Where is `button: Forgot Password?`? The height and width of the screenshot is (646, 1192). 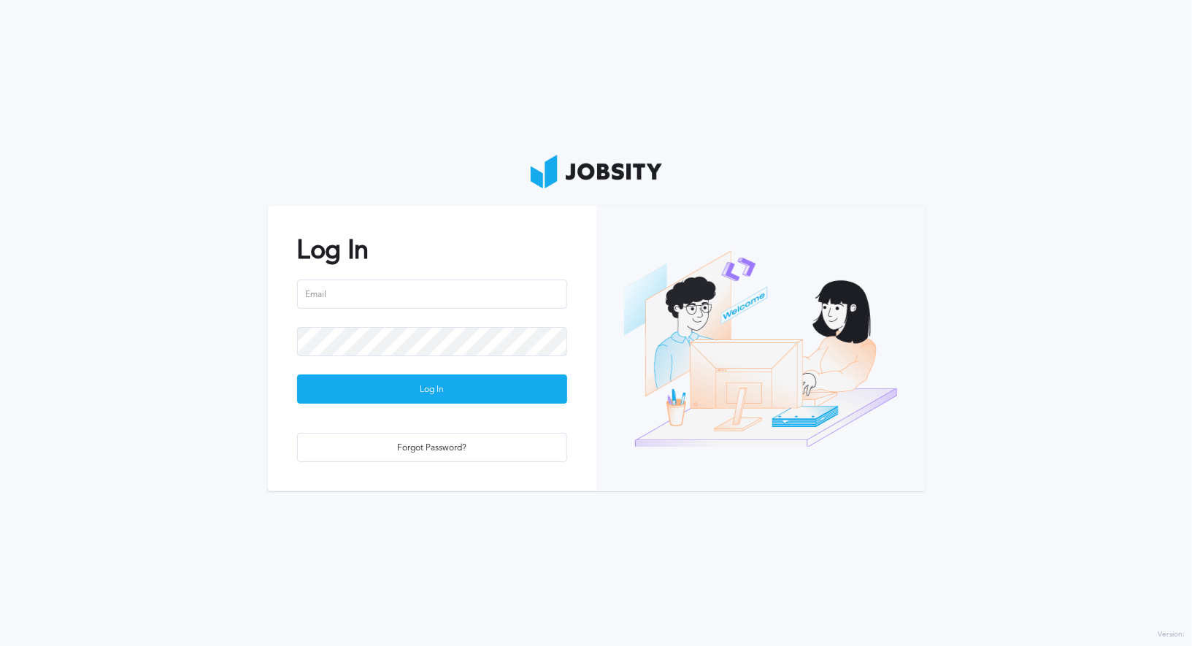
button: Forgot Password? is located at coordinates (432, 447).